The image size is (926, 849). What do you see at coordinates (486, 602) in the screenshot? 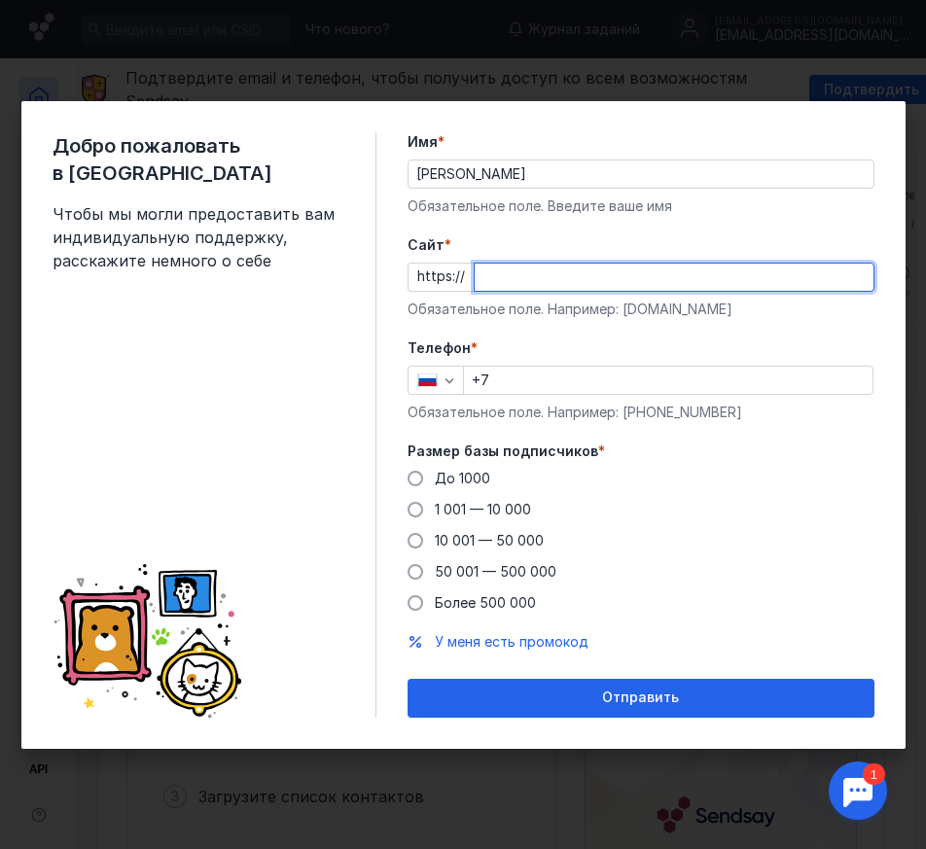
I see `span: Более 500 000` at bounding box center [486, 602].